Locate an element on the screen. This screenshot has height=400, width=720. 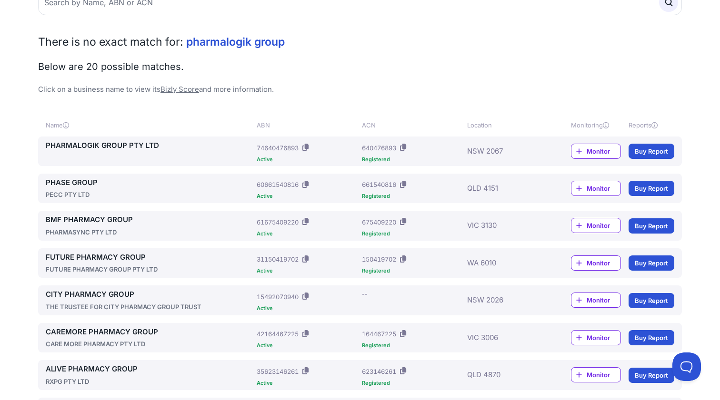
div: 35623146261 is located at coordinates (278, 372).